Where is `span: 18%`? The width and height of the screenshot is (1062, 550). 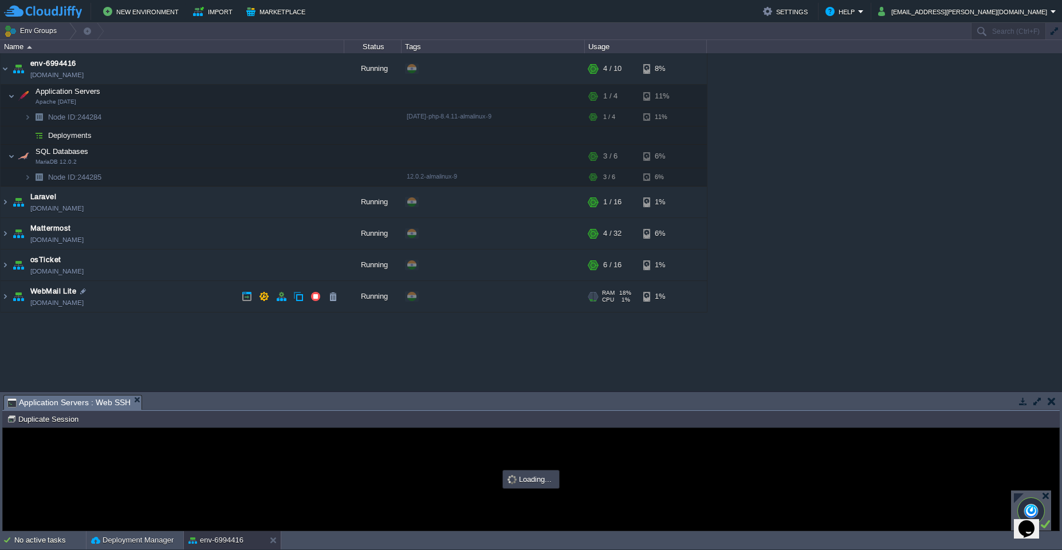 span: 18% is located at coordinates (625, 293).